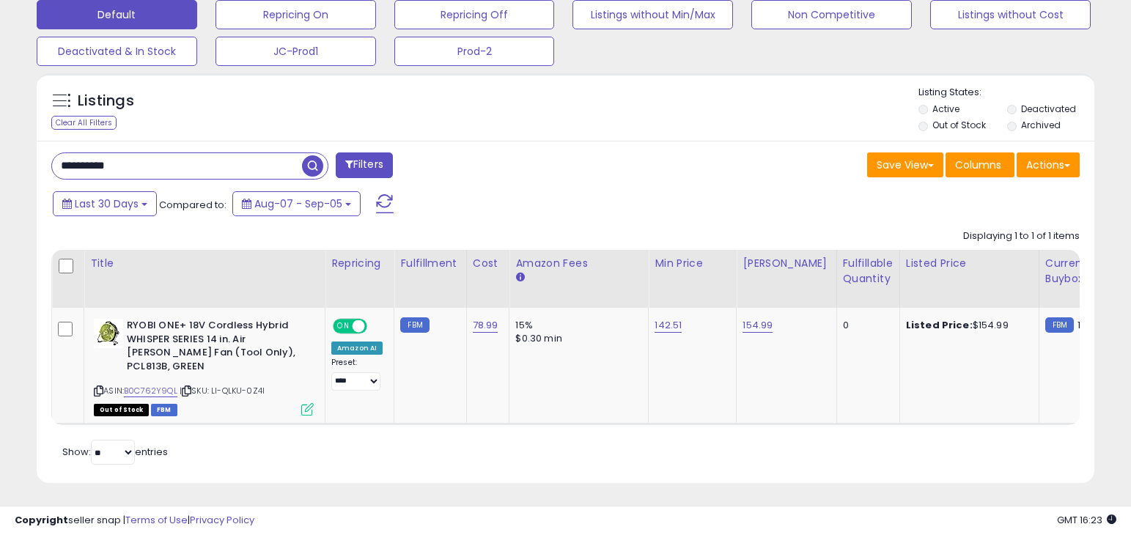  I want to click on div: $0.30 min, so click(576, 339).